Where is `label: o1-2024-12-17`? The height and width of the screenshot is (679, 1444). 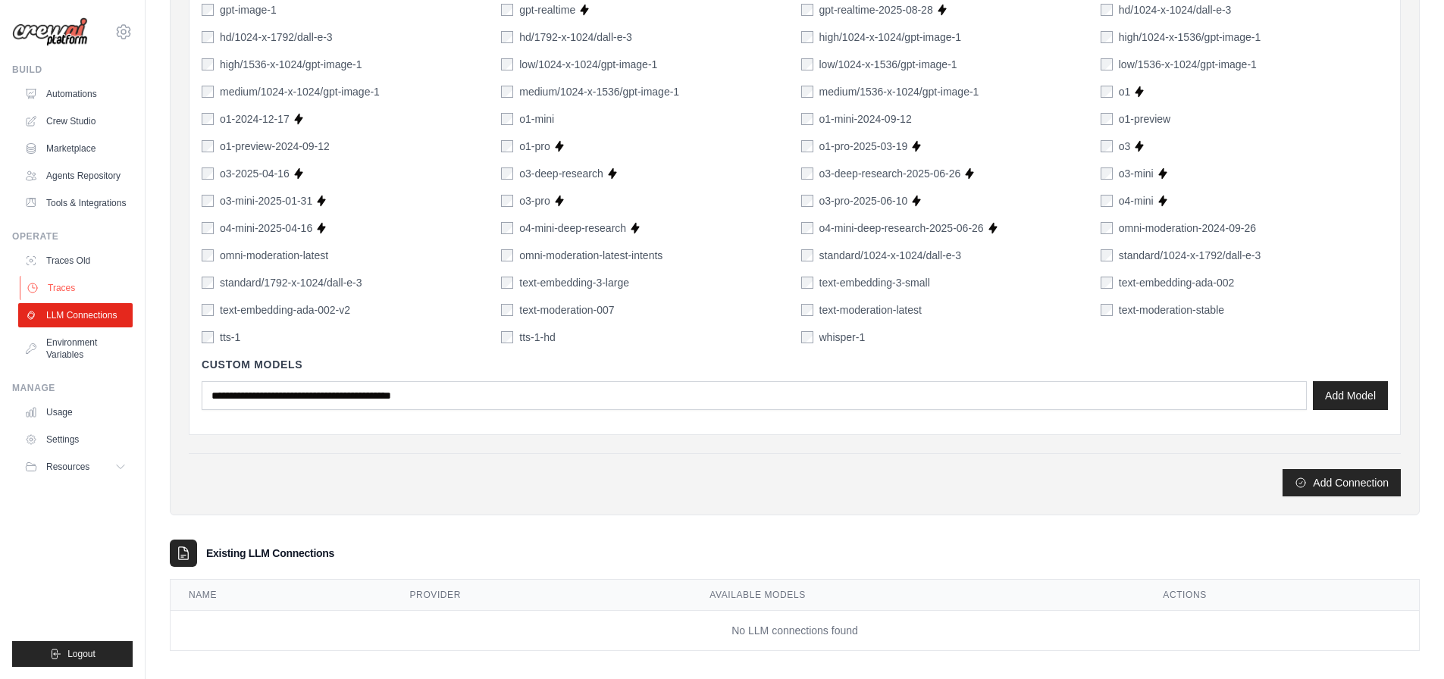
label: o1-2024-12-17 is located at coordinates (255, 119).